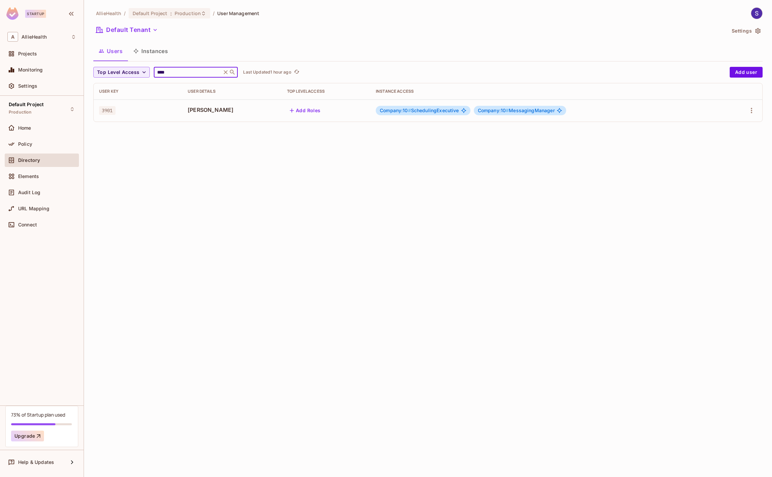  I want to click on div: Startup, so click(36, 14).